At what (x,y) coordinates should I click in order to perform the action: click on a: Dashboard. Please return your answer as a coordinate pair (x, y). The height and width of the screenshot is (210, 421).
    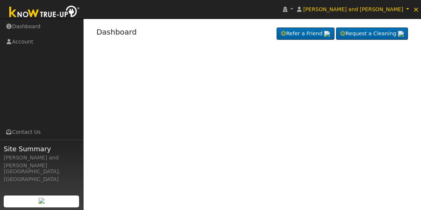
    Looking at the image, I should click on (116, 32).